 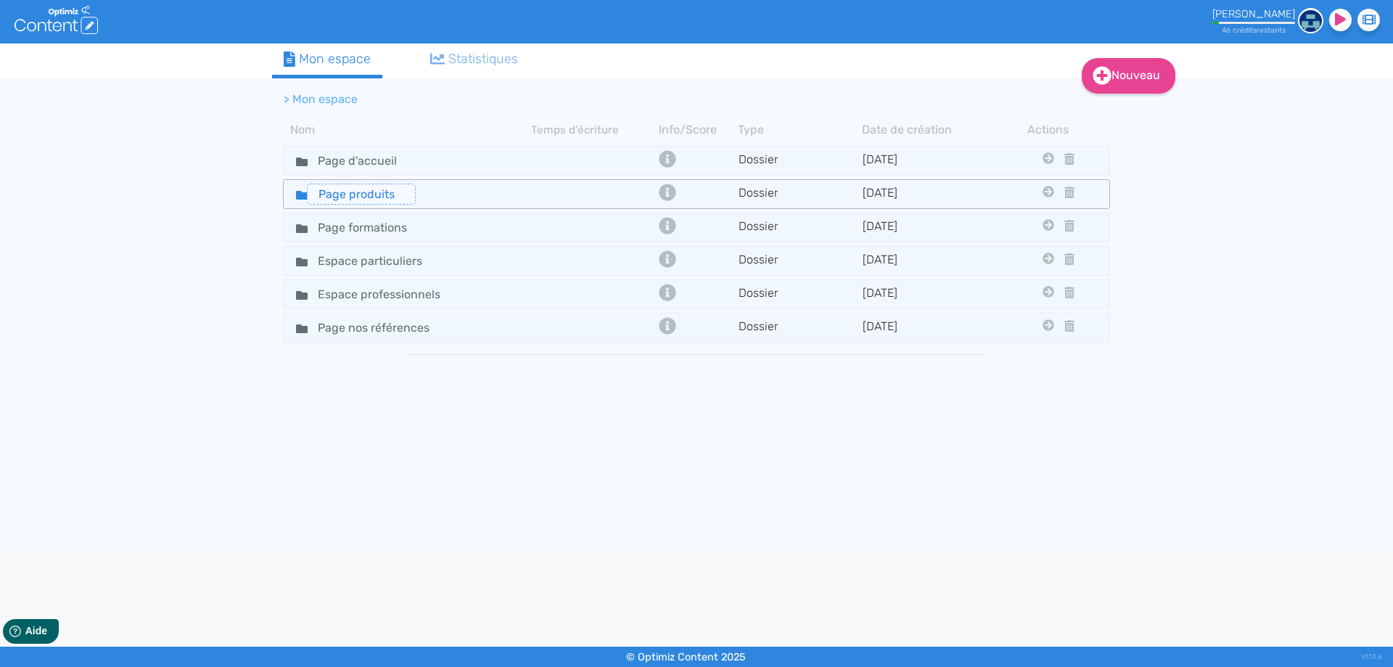 What do you see at coordinates (474, 59) in the screenshot?
I see `a: Statistiques` at bounding box center [474, 59].